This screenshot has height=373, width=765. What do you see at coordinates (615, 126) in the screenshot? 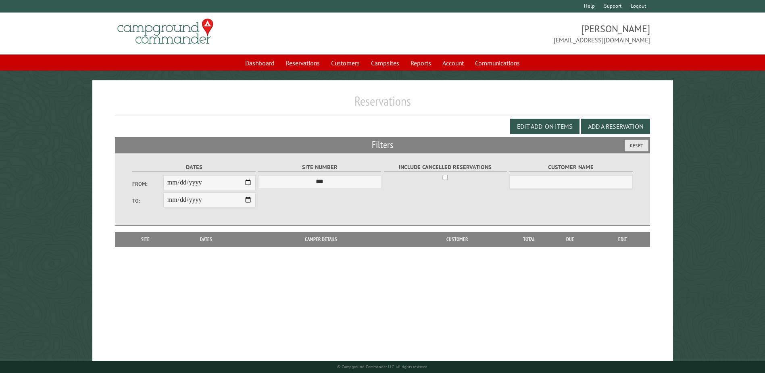
I see `button: Add a Reservation` at bounding box center [615, 126].